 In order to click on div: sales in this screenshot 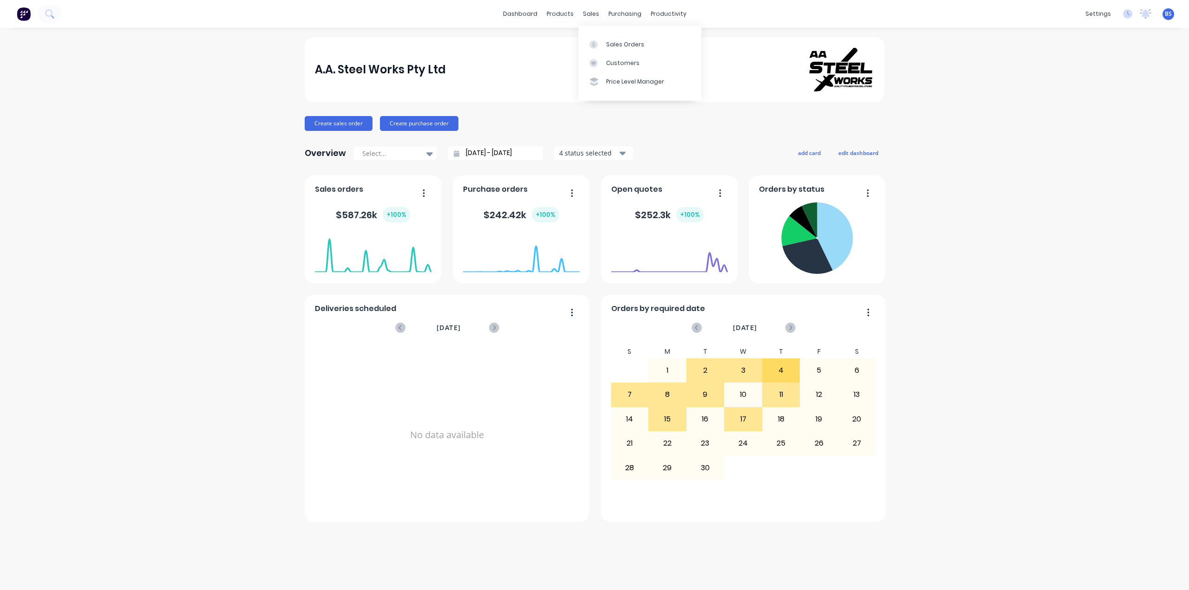, I will do `click(591, 14)`.